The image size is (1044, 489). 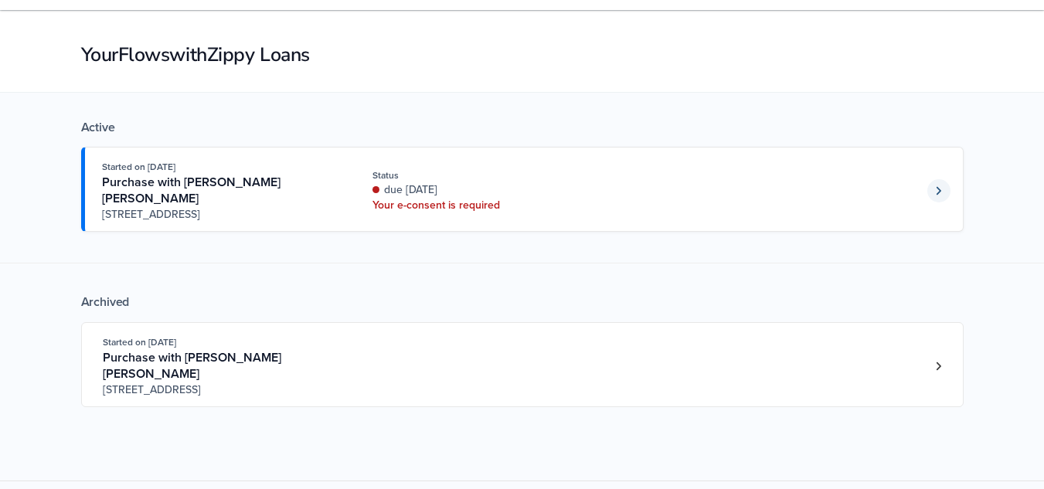 I want to click on div: Archived, so click(x=522, y=302).